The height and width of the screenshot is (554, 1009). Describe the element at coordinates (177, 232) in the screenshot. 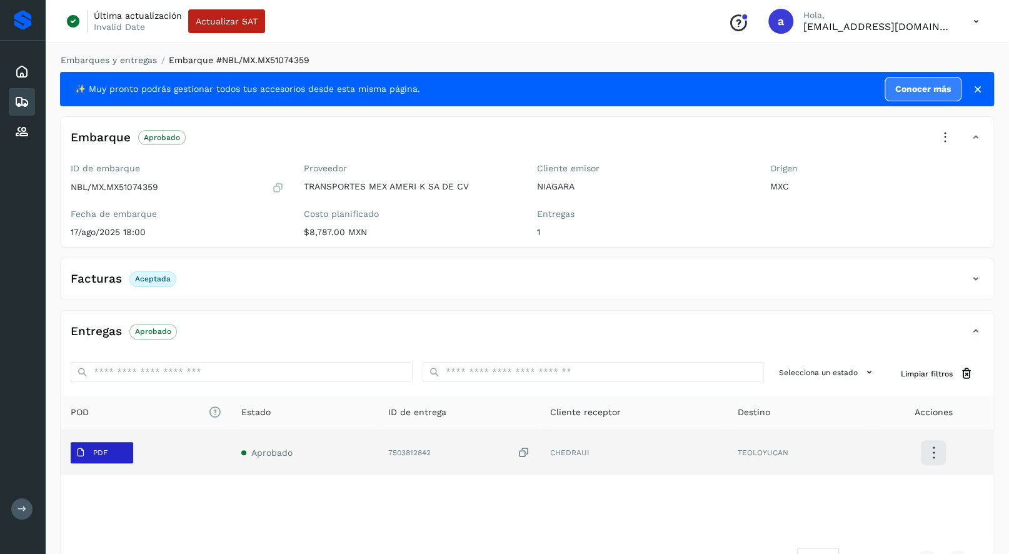

I see `p: 17/ago/2025 18:00` at that location.